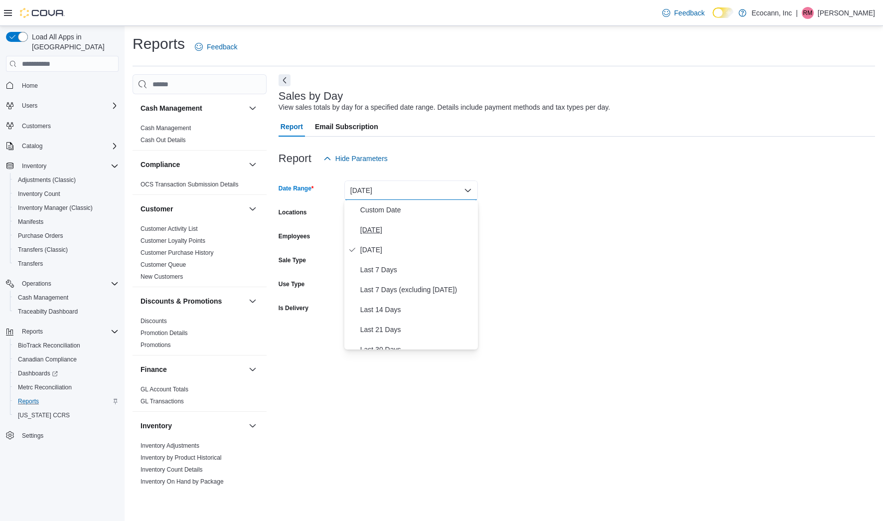 This screenshot has height=521, width=883. What do you see at coordinates (713, 18) in the screenshot?
I see `span: Dark Mode` at bounding box center [713, 18].